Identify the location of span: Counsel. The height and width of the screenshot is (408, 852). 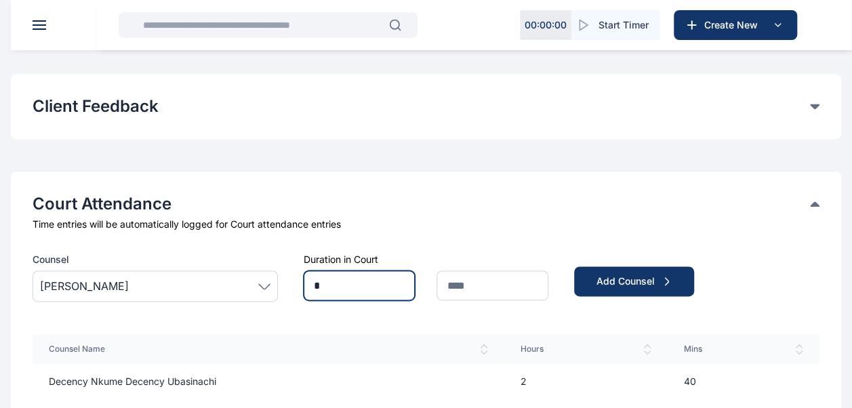
(51, 260).